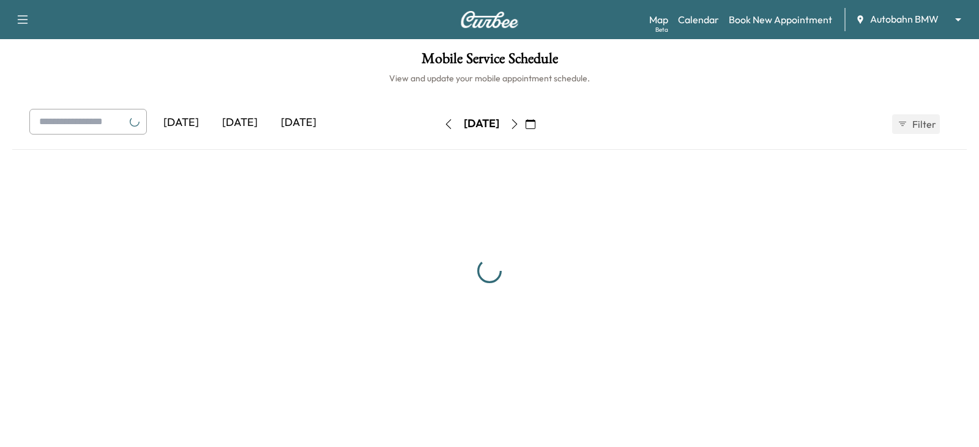  What do you see at coordinates (662, 29) in the screenshot?
I see `div: Beta` at bounding box center [662, 29].